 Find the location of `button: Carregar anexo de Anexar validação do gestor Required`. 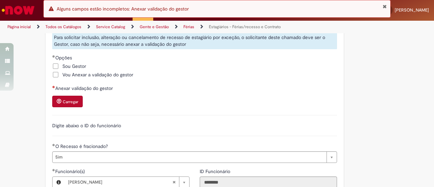

button: Carregar anexo de Anexar validação do gestor Required is located at coordinates (67, 101).